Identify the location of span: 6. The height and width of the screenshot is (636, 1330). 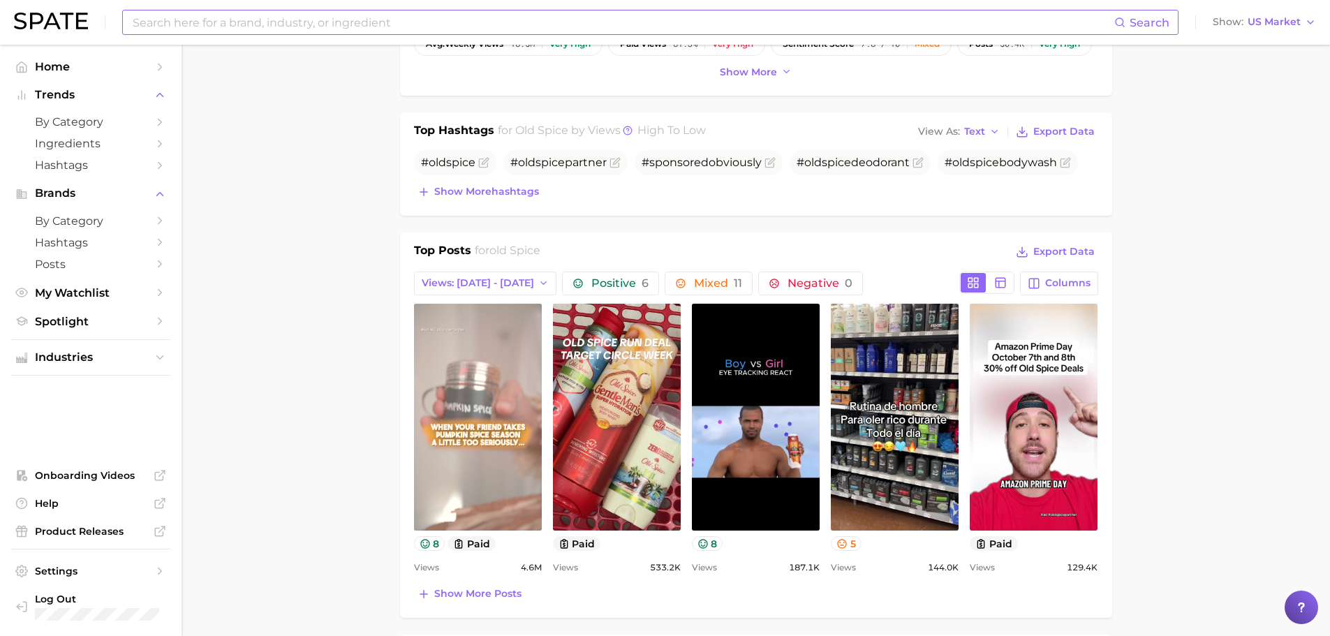
(645, 283).